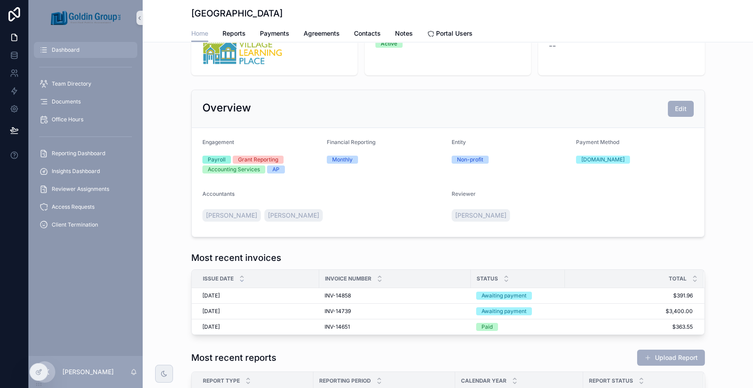 The image size is (753, 388). I want to click on a: $3,400.00, so click(629, 311).